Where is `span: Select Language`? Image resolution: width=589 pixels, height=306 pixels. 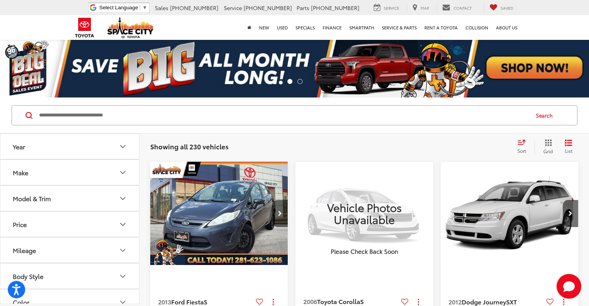 span: Select Language is located at coordinates (118, 7).